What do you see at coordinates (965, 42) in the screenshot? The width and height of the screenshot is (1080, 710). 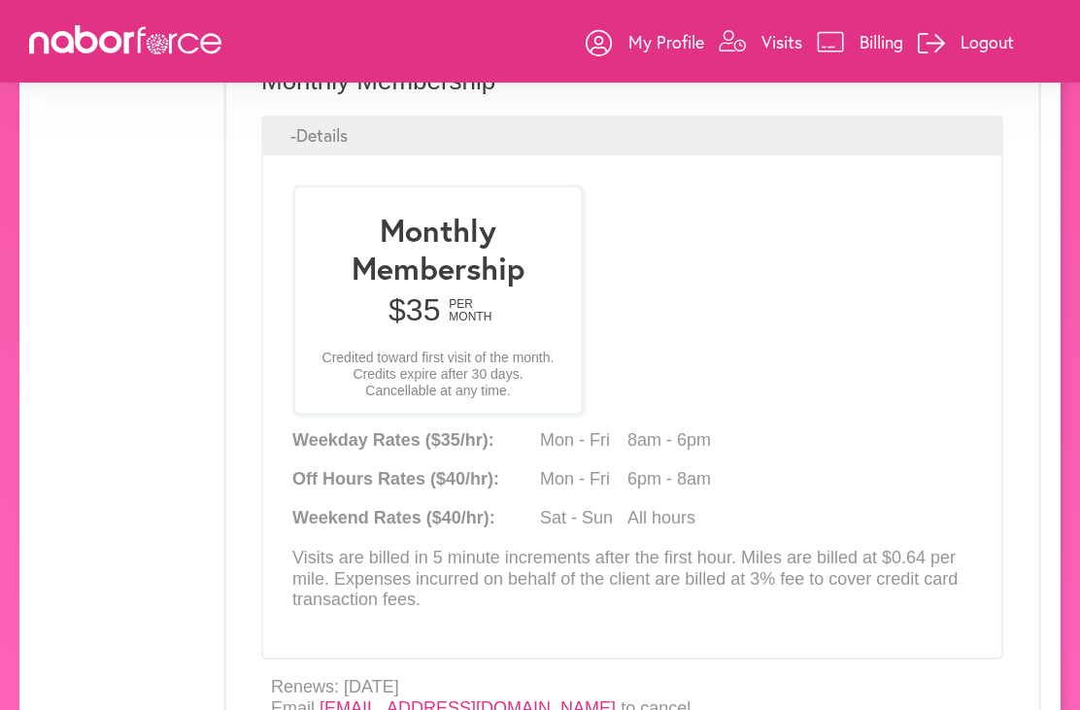 I see `a: Logout` at bounding box center [965, 42].